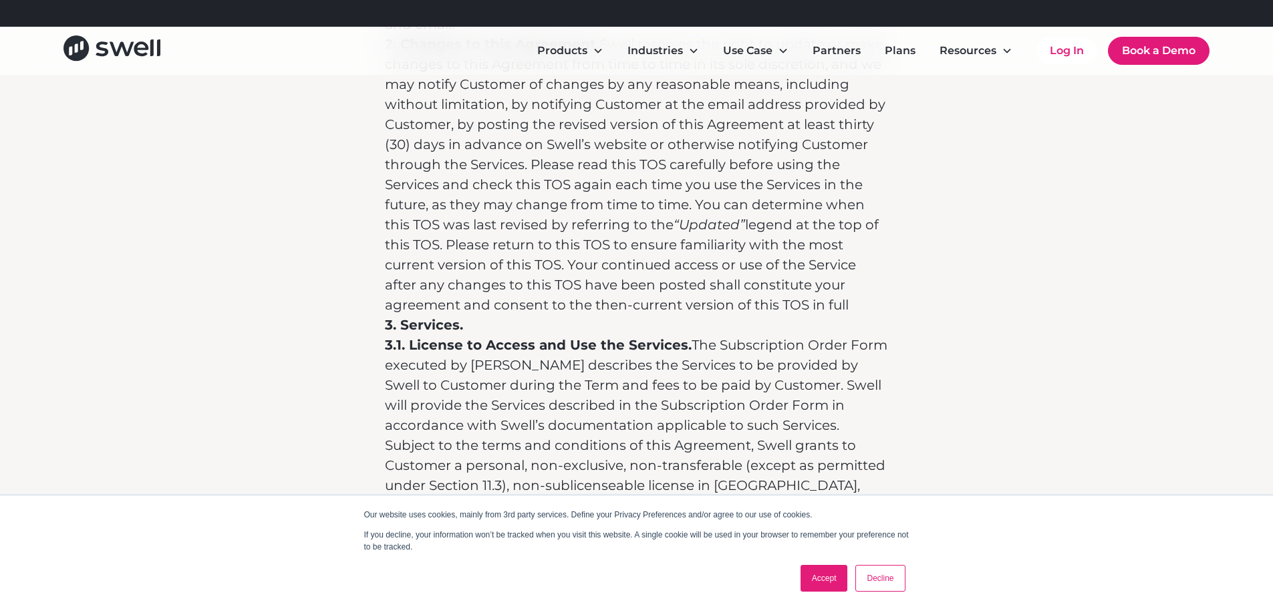 The width and height of the screenshot is (1273, 609). What do you see at coordinates (637, 541) in the screenshot?
I see `p: If you decline, your information won’t be tracked when you visit this website. A single cookie wi...` at bounding box center [637, 541].